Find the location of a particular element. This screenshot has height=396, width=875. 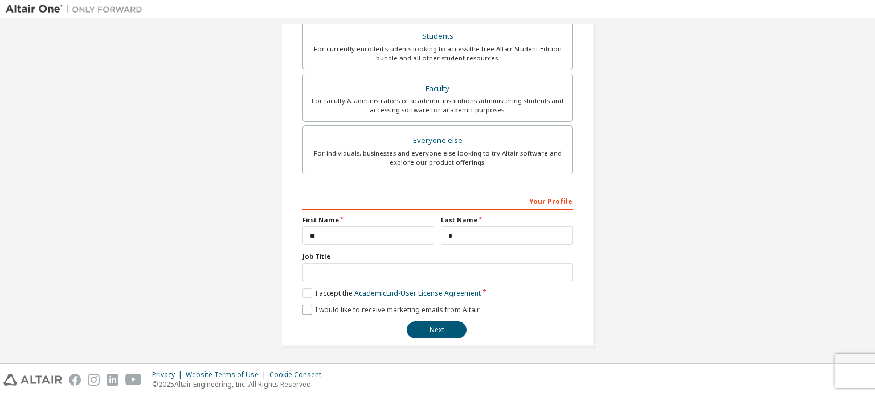

div: Privacy is located at coordinates (169, 375).